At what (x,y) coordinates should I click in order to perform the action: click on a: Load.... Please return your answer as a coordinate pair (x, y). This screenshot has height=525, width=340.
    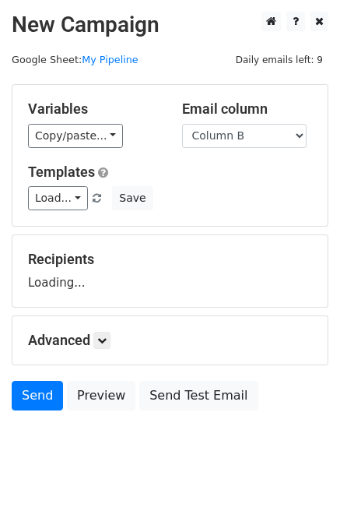
    Looking at the image, I should click on (58, 198).